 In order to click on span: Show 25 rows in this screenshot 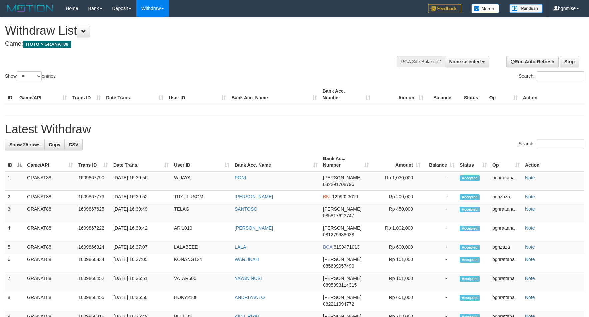, I will do `click(25, 145)`.